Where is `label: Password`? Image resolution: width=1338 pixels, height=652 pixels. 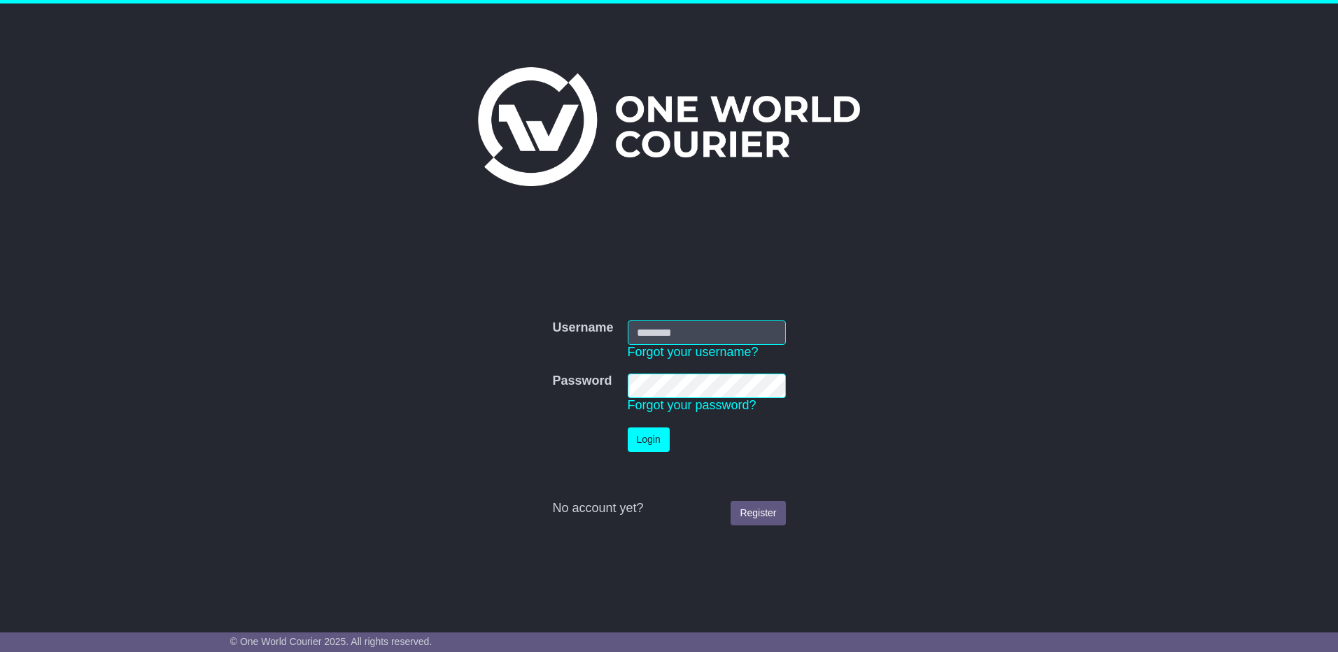
label: Password is located at coordinates (581, 381).